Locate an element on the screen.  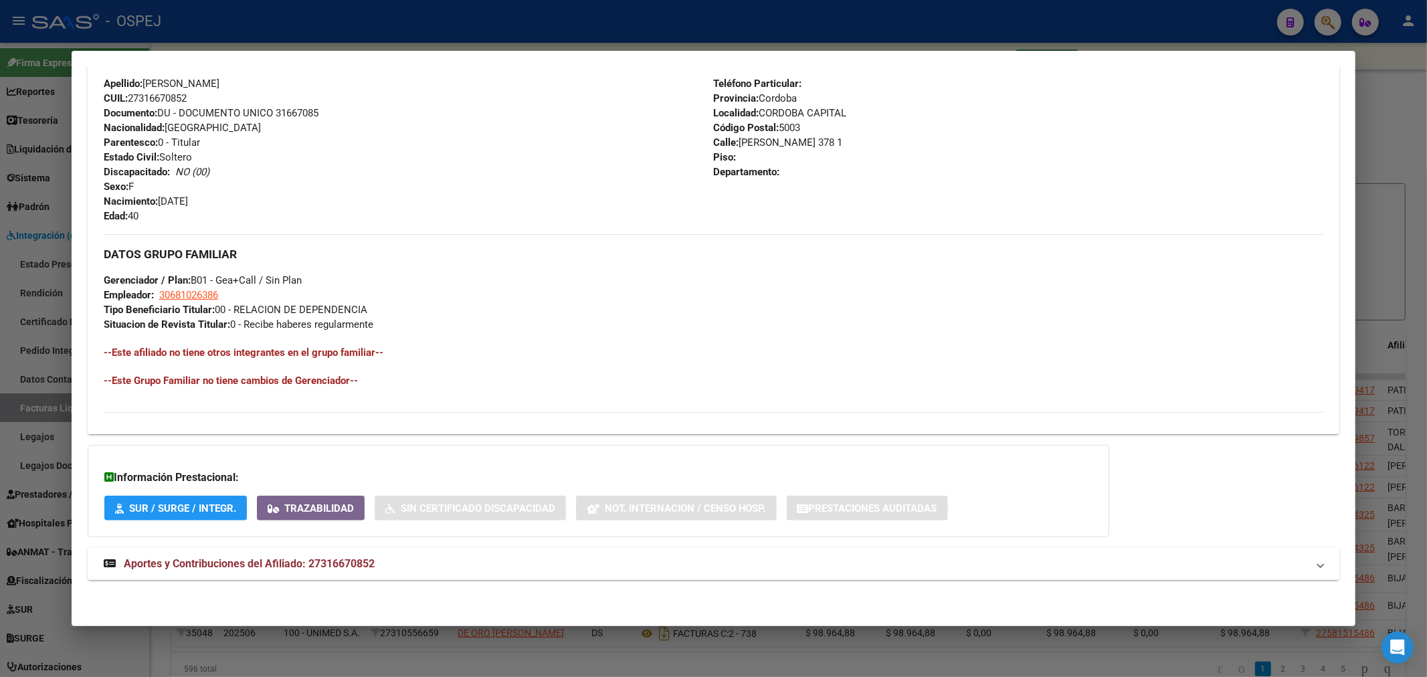
span: Sin Certificado Discapacidad is located at coordinates (478, 508).